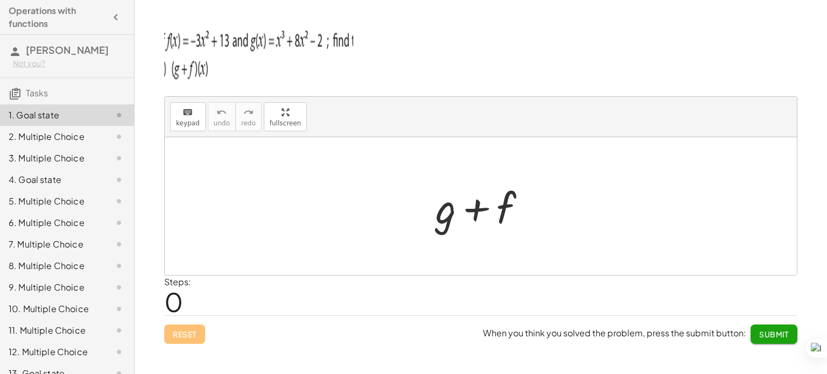  What do you see at coordinates (285, 123) in the screenshot?
I see `span: fullscreen` at bounding box center [285, 123].